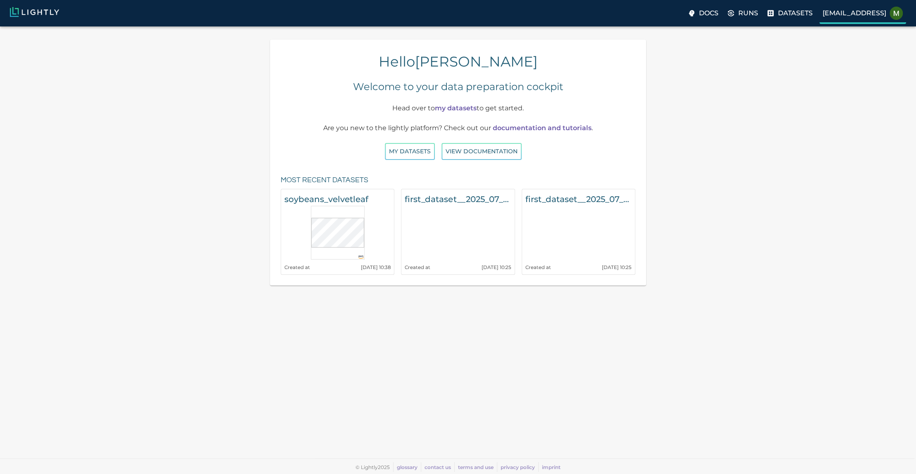 This screenshot has width=916, height=474. Describe the element at coordinates (409, 151) in the screenshot. I see `button: My Datasets` at that location.